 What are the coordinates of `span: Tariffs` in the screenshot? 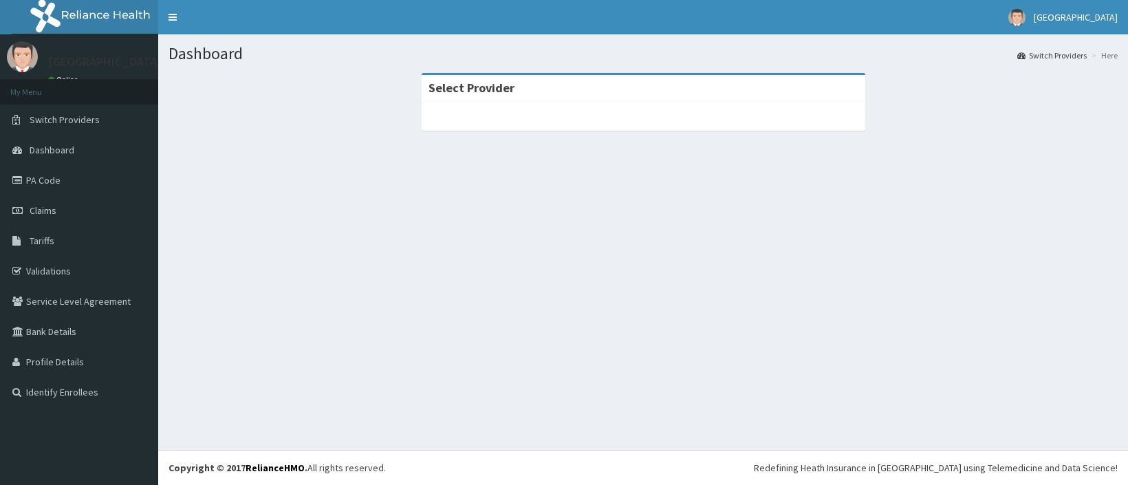 It's located at (42, 241).